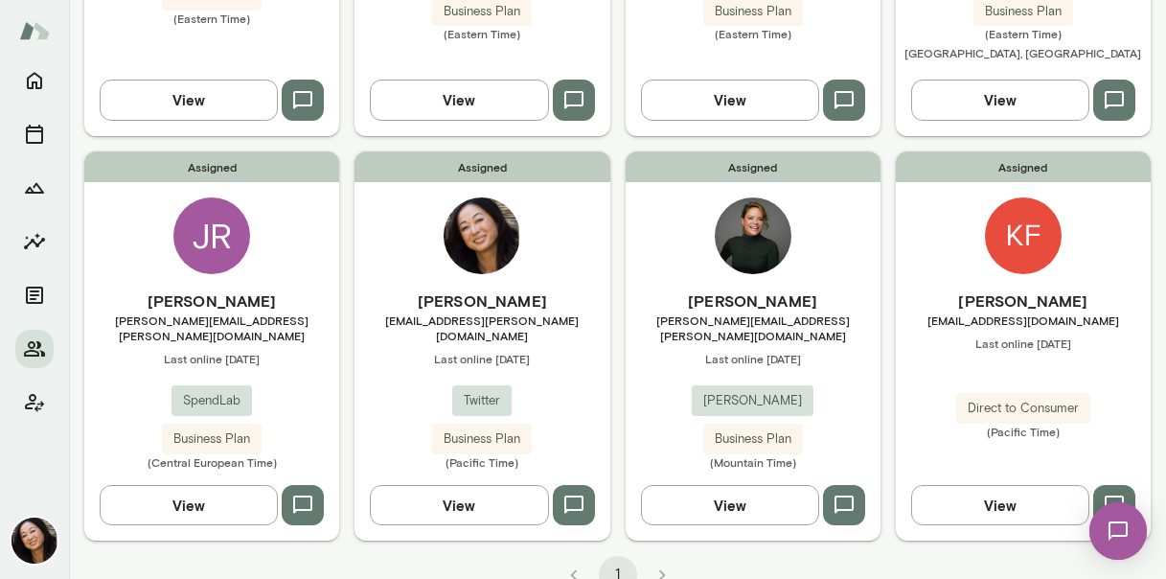  I want to click on button: Home, so click(34, 80).